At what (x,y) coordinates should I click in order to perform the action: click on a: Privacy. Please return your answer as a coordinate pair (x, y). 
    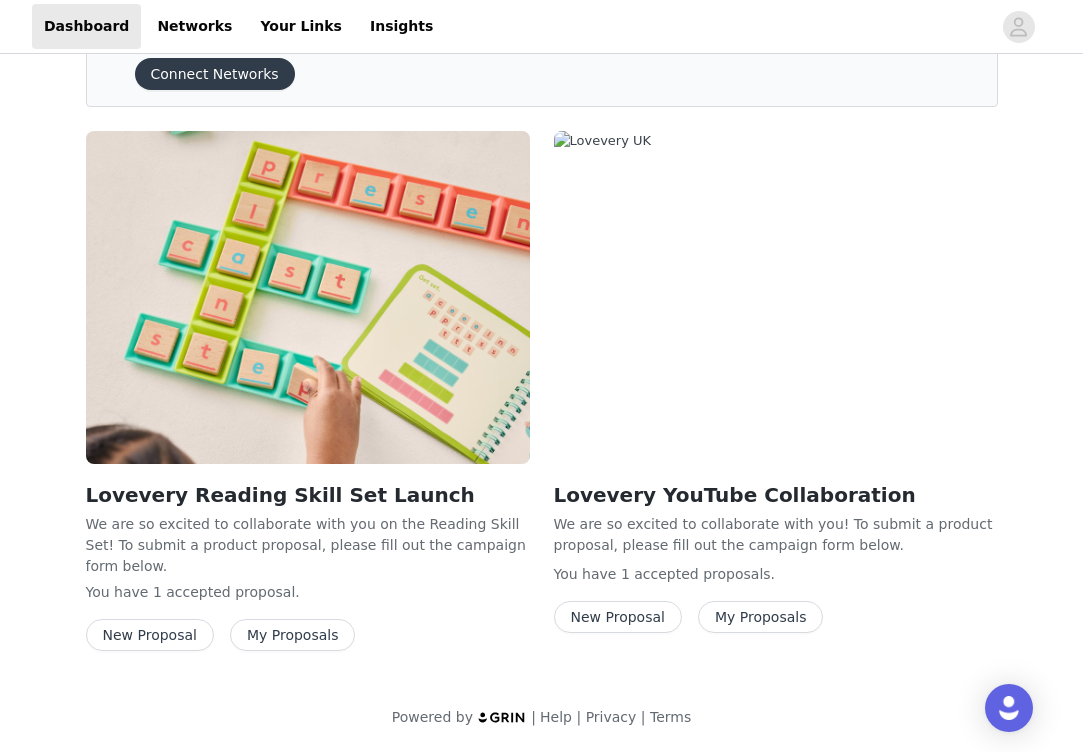
    Looking at the image, I should click on (611, 717).